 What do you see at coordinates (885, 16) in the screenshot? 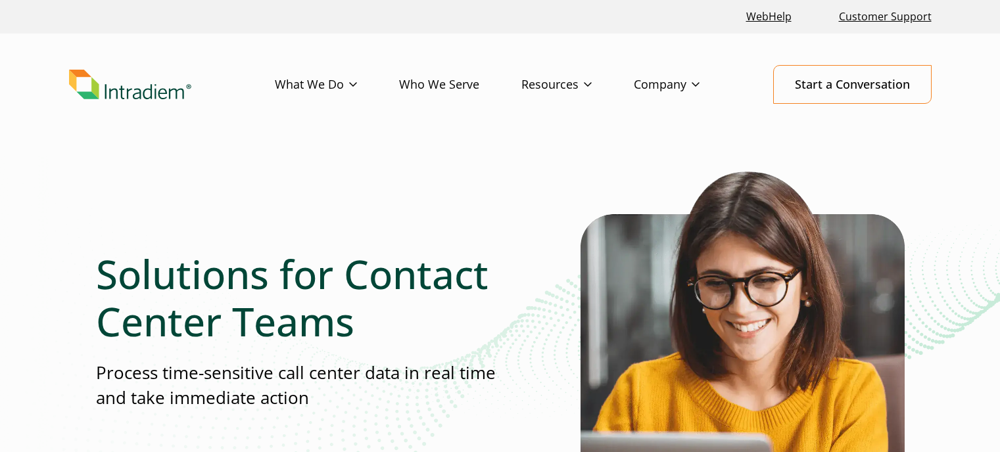
I see `a: Customer Support` at bounding box center [885, 16].